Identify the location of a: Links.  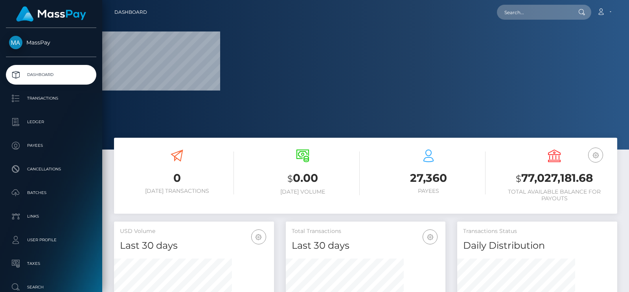
(51, 216).